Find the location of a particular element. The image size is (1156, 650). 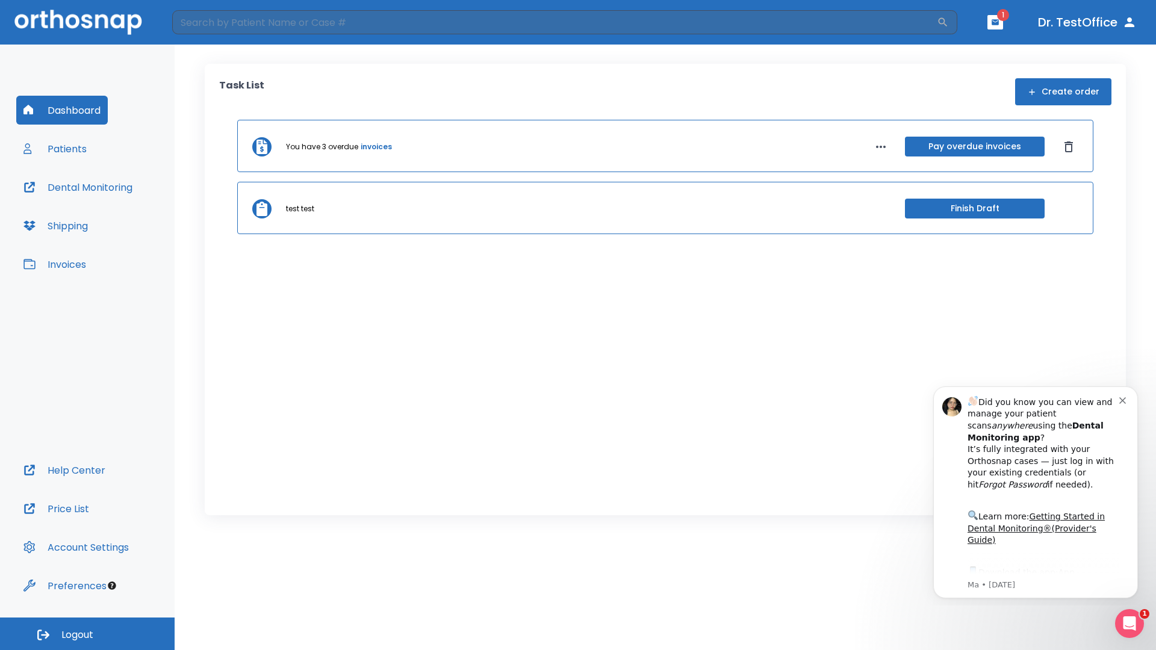

p: You have 3 overdue is located at coordinates (322, 147).